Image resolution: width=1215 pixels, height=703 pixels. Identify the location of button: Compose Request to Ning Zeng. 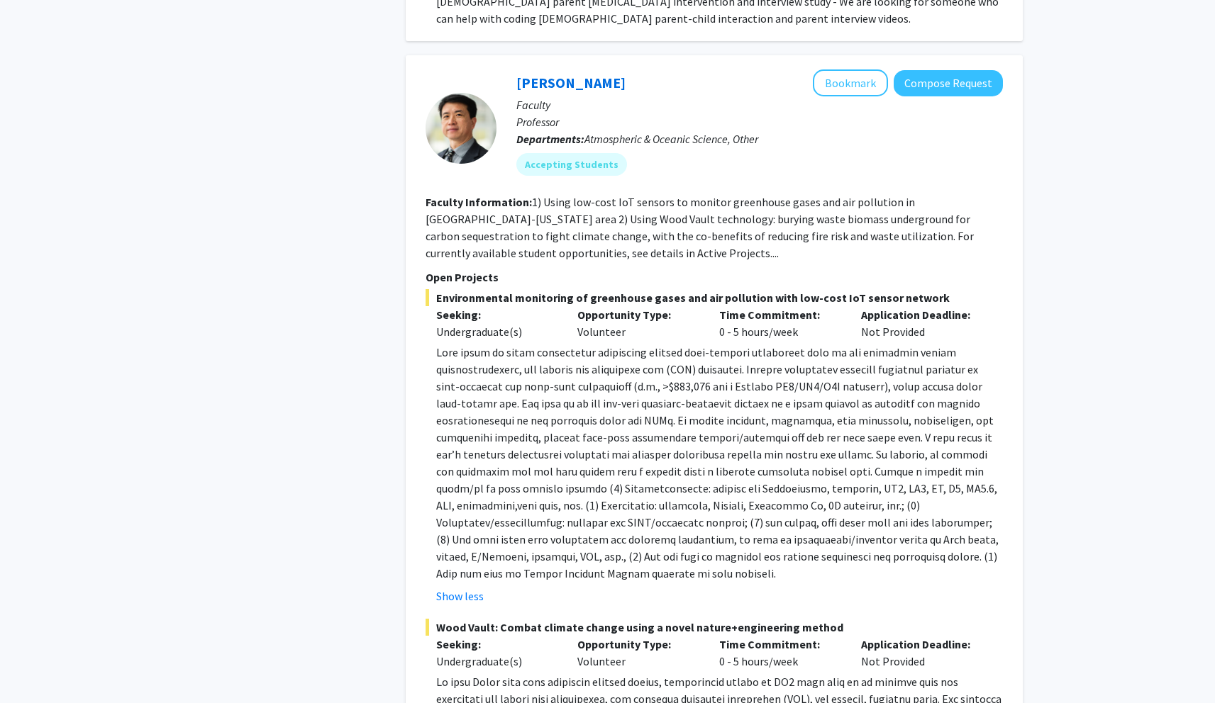
(948, 83).